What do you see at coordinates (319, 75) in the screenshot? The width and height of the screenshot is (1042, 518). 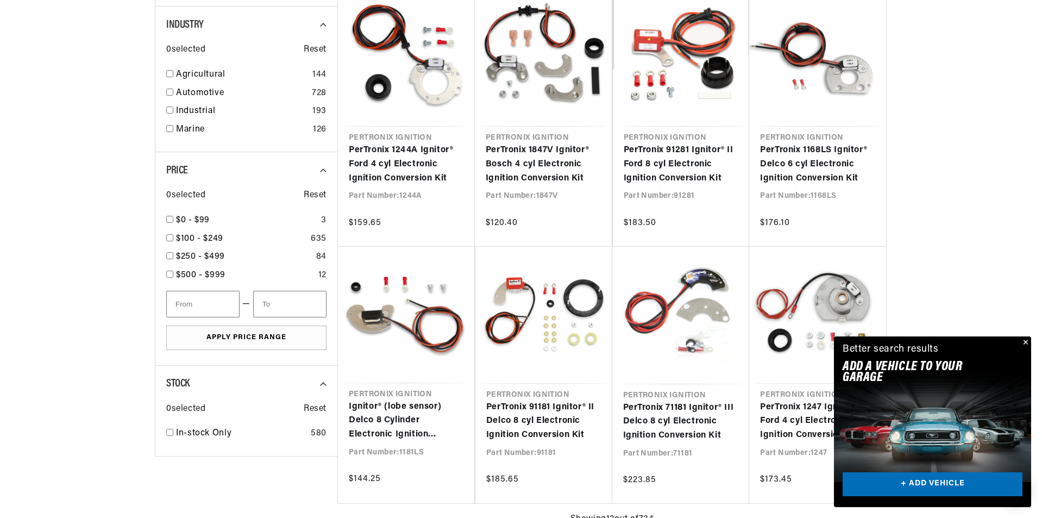 I see `div: 144` at bounding box center [319, 75].